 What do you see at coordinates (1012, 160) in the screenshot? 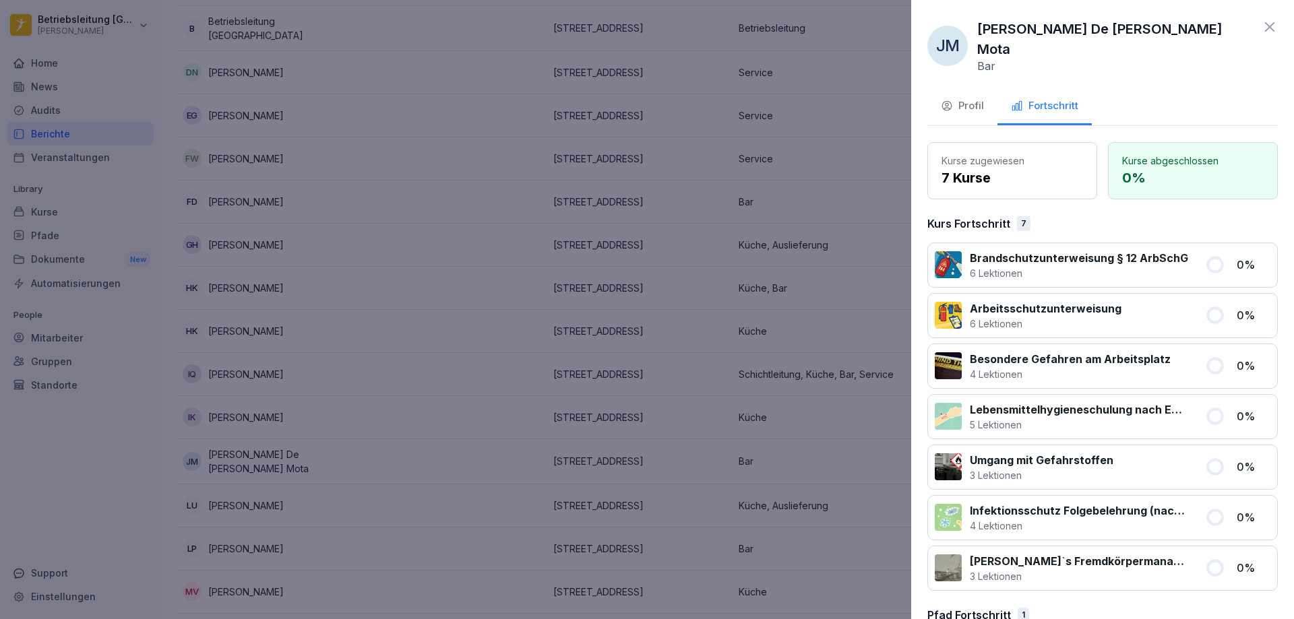
I see `p: Kurse zugewiesen` at bounding box center [1012, 160].